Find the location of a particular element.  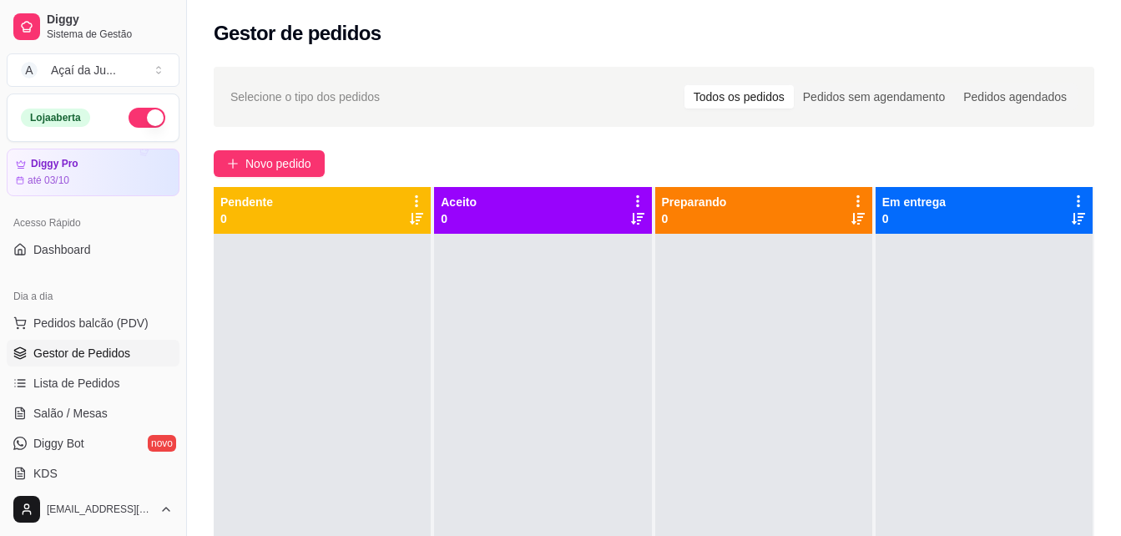

span: Diggy is located at coordinates (109, 20).